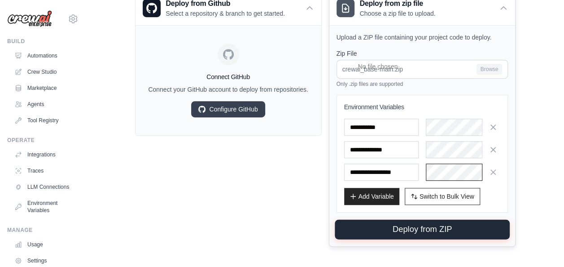 The image size is (564, 267). What do you see at coordinates (372, 196) in the screenshot?
I see `button: Add Variable` at bounding box center [372, 196].